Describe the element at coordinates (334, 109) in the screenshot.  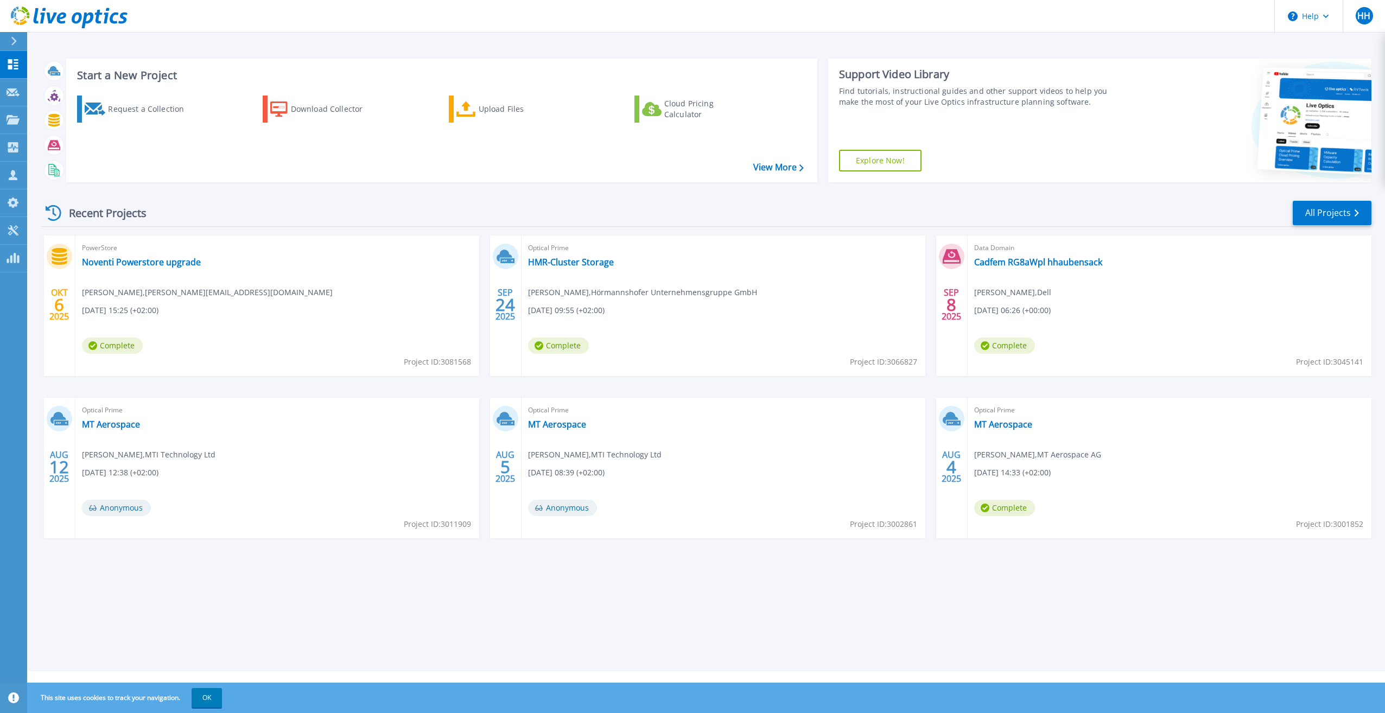
I see `div: Download Collector` at that location.